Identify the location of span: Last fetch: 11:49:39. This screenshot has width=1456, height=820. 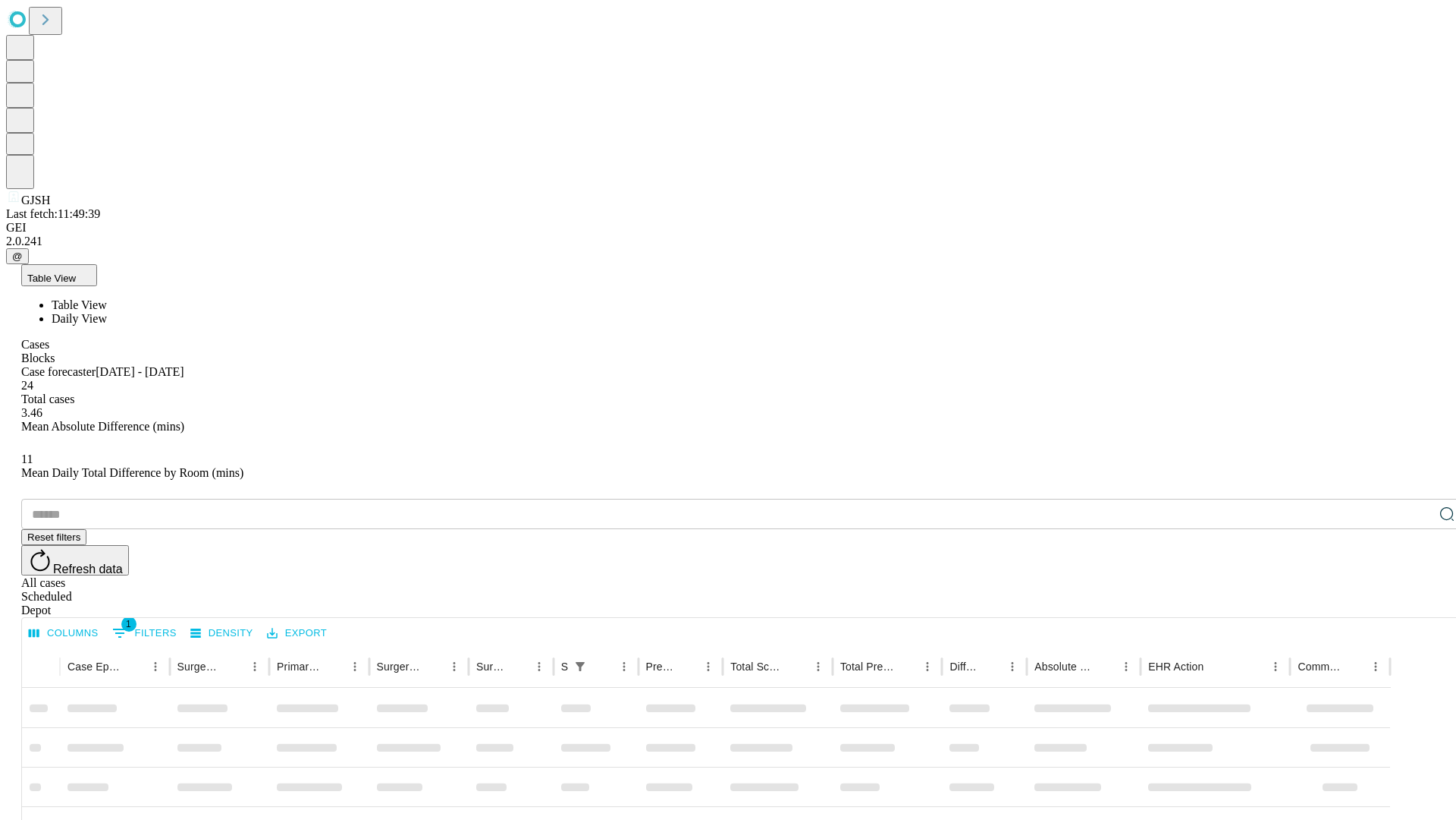
(53, 213).